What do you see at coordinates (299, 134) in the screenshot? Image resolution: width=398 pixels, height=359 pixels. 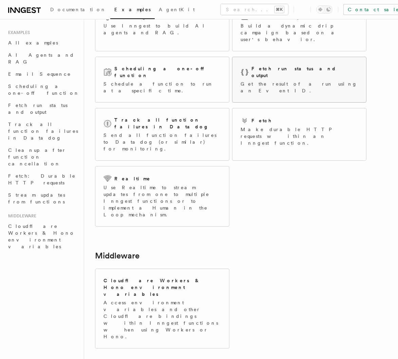 I see `a: FetchMake durable HTTP requests within an Inngest function.` at bounding box center [299, 134].